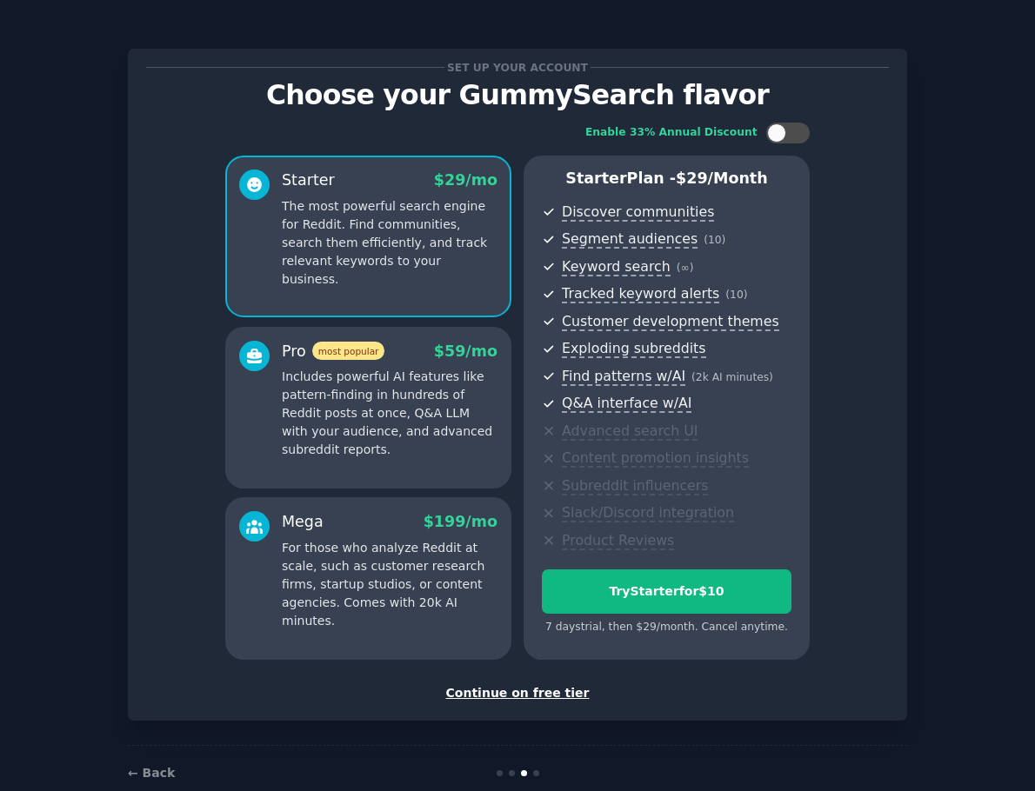 Image resolution: width=1035 pixels, height=791 pixels. Describe the element at coordinates (618, 541) in the screenshot. I see `span: Product Reviews` at that location.